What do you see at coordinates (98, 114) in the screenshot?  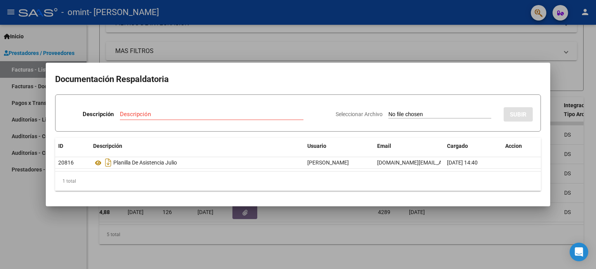 I see `p: Descripción` at bounding box center [98, 114].